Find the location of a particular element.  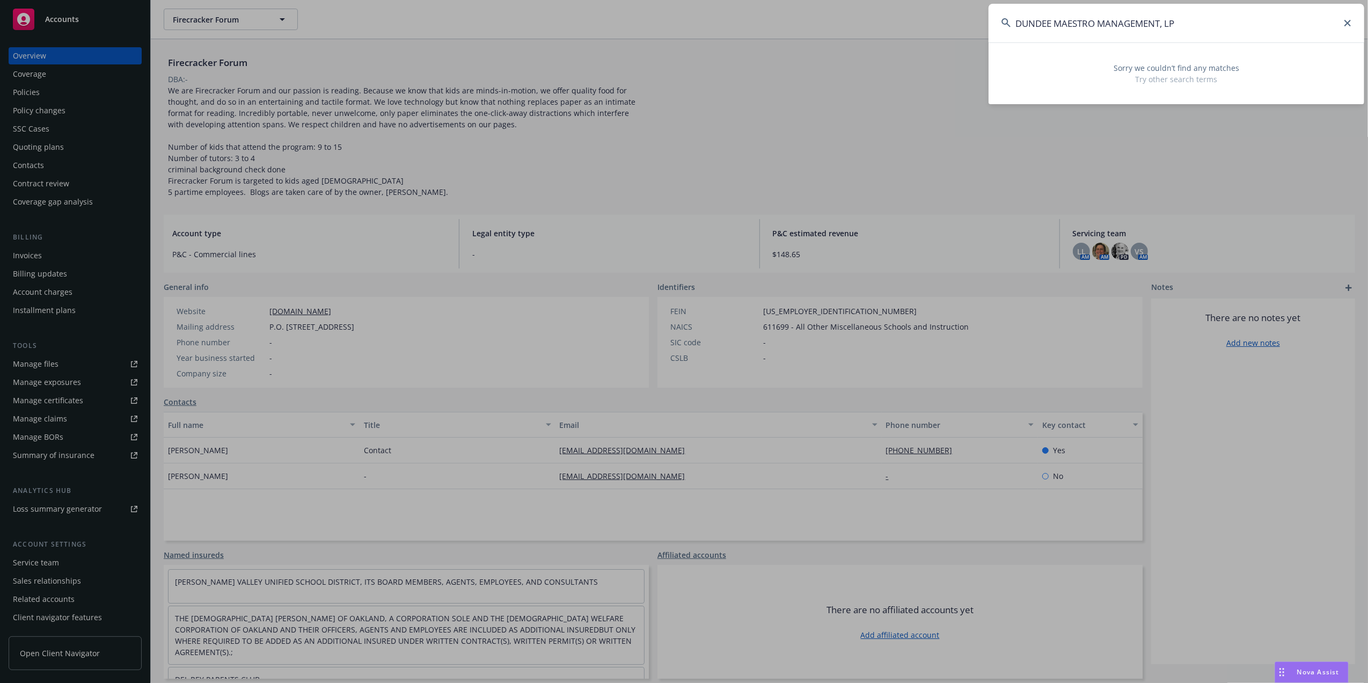

span: Nova Assist is located at coordinates (1318, 672).